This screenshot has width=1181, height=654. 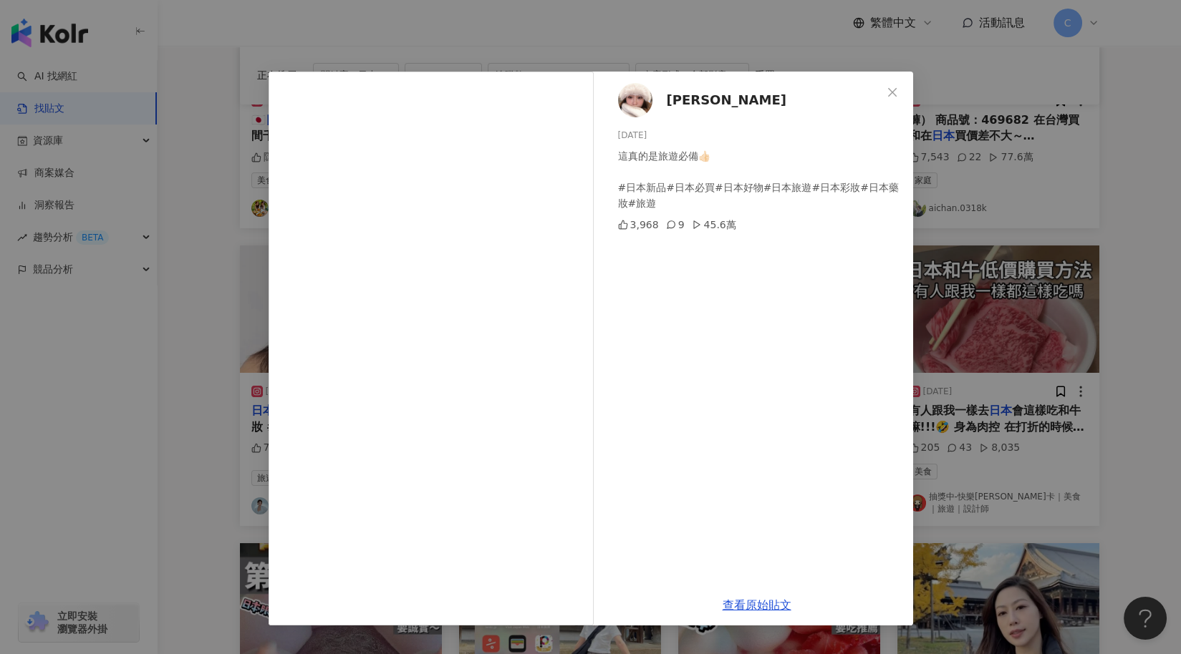 What do you see at coordinates (760, 180) in the screenshot?
I see `div: 這真的是旅遊必備👍🏻 #日本新品#日本必買#日本好物#日本旅遊#日本彩妝#日本藥妝#旅遊` at bounding box center [760, 180].